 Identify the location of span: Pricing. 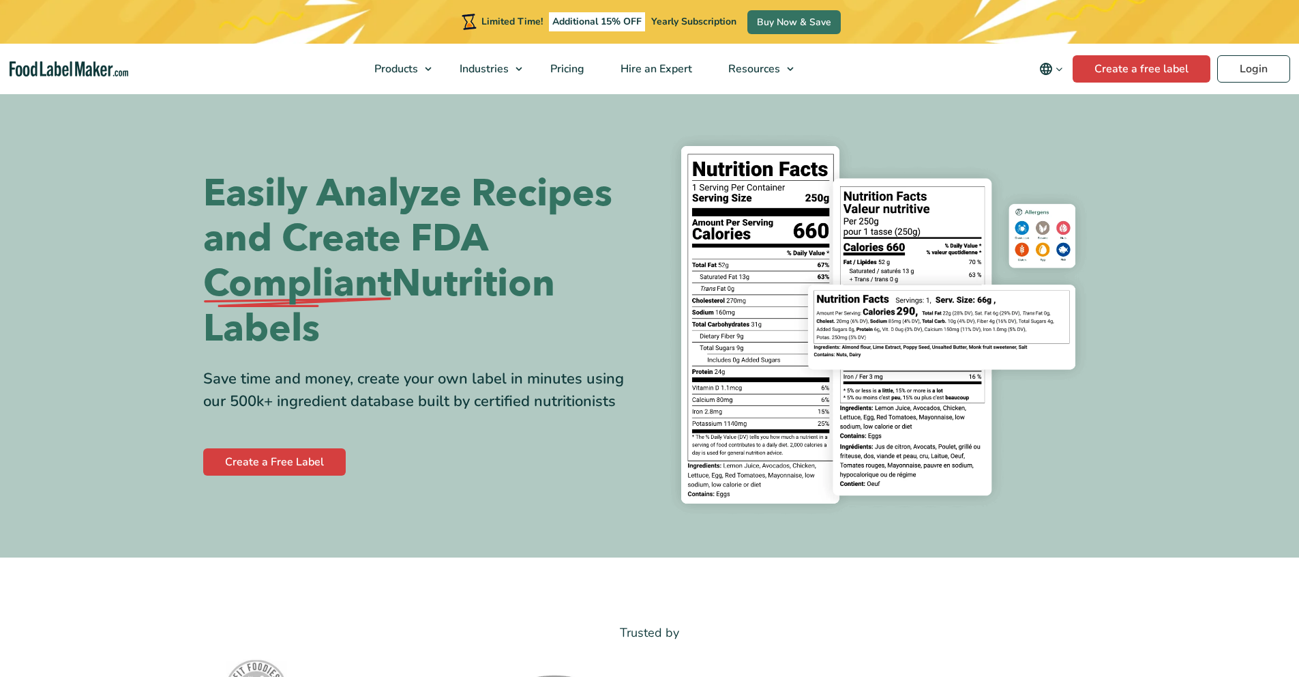
(566, 69).